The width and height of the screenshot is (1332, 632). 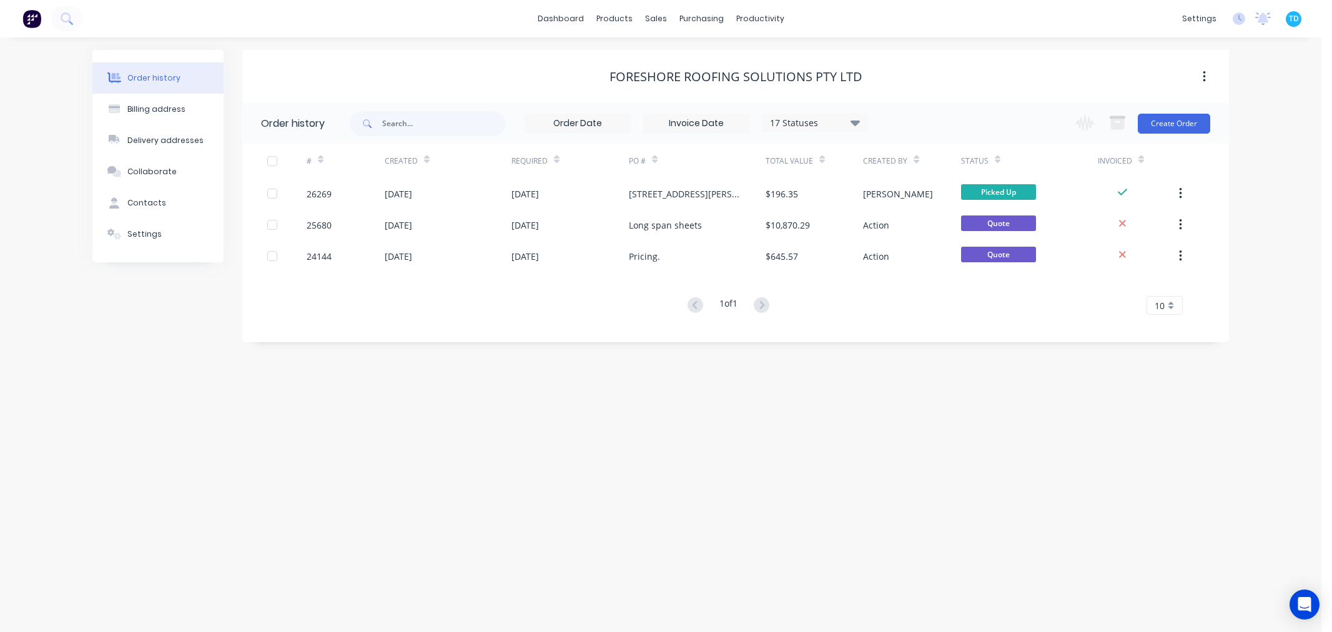 What do you see at coordinates (158, 203) in the screenshot?
I see `button: Contacts` at bounding box center [158, 203].